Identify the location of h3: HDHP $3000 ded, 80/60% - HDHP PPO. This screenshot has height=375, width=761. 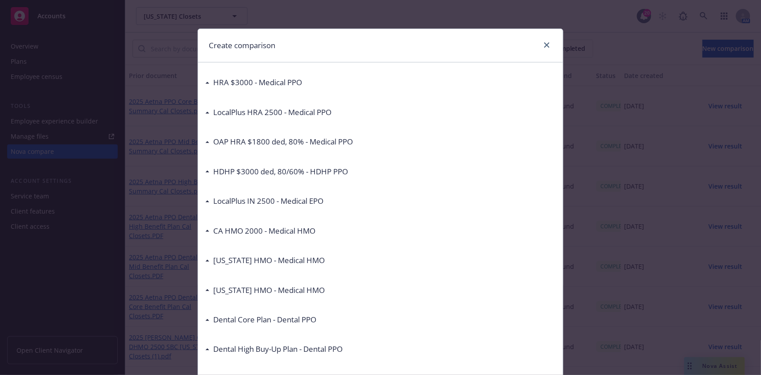
(280, 172).